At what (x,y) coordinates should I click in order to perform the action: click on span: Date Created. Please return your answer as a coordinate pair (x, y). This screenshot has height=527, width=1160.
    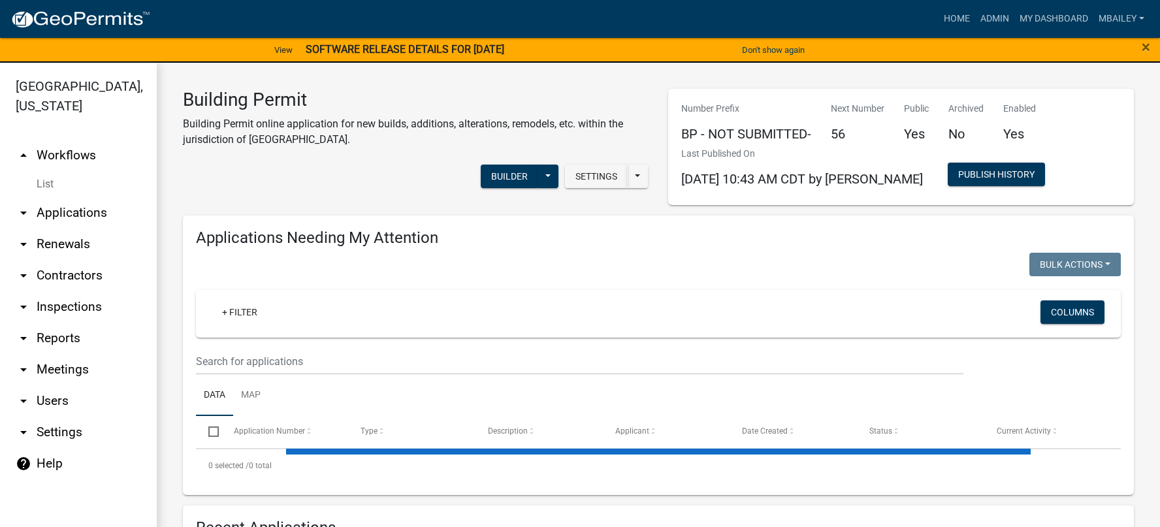
    Looking at the image, I should click on (765, 431).